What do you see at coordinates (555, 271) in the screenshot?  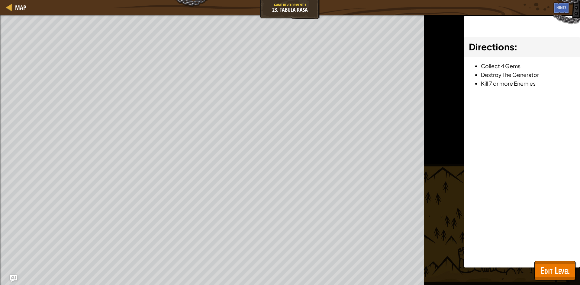 I see `button: Edit Level` at bounding box center [555, 271].